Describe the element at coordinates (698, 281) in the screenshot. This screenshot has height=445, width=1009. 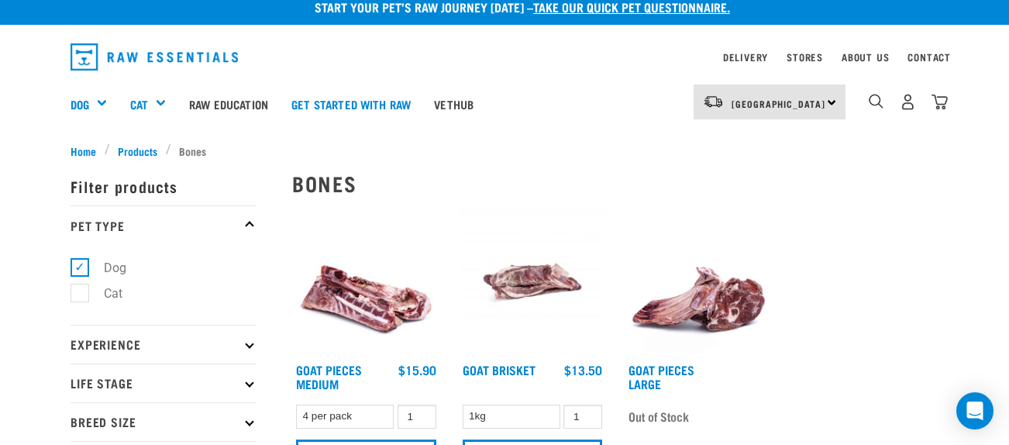
I see `img: 1194 Goat Pieces Large 01` at that location.